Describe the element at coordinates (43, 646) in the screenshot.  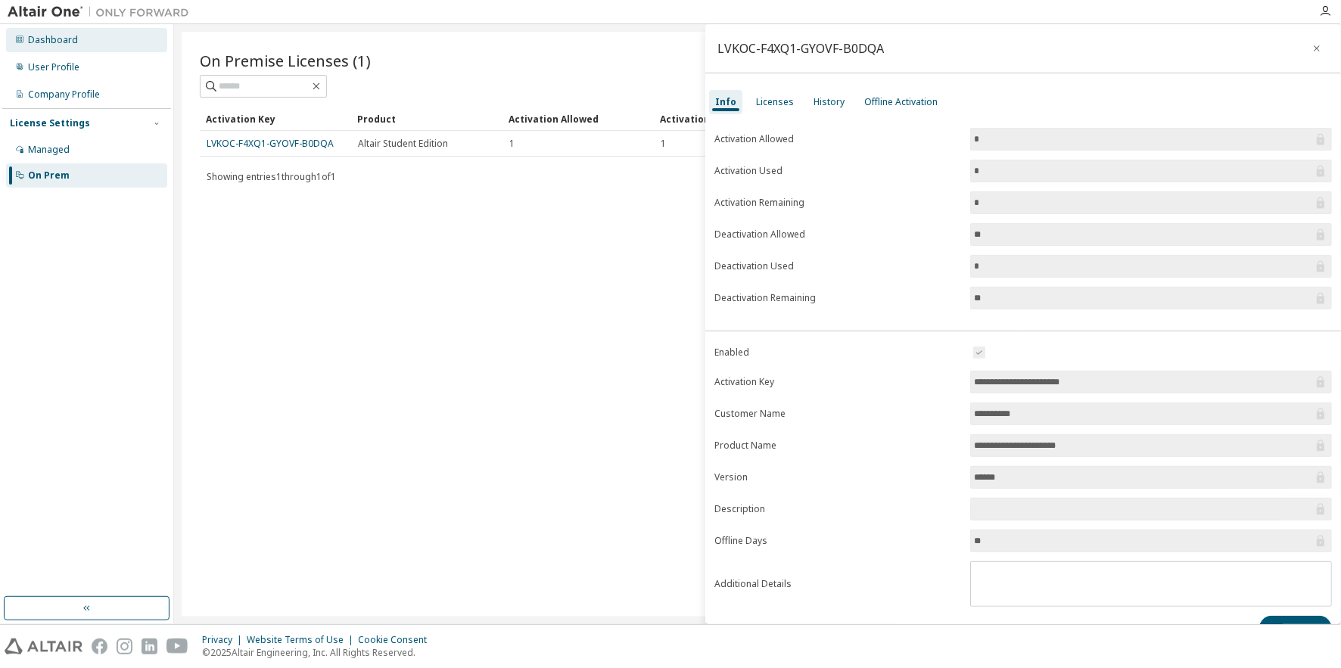
I see `img: altair_logo.svg` at that location.